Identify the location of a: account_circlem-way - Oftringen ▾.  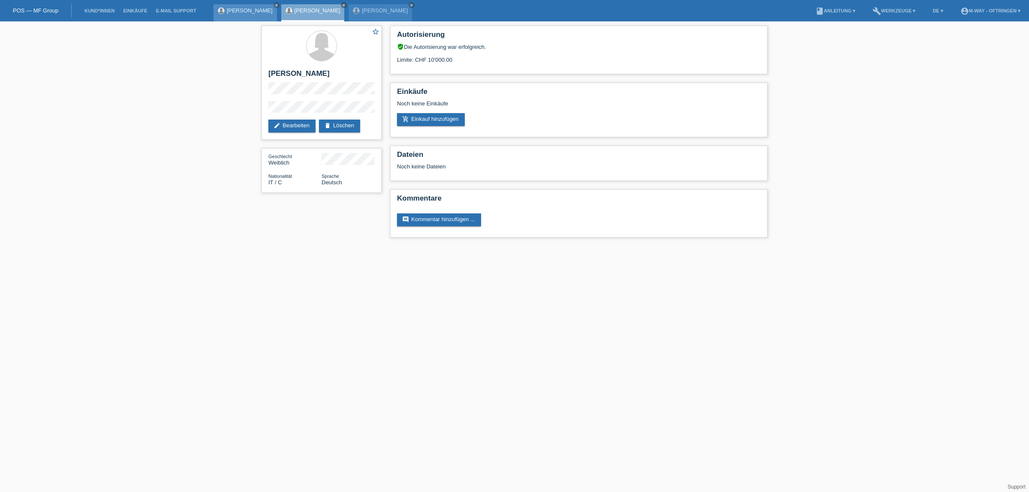
(990, 11).